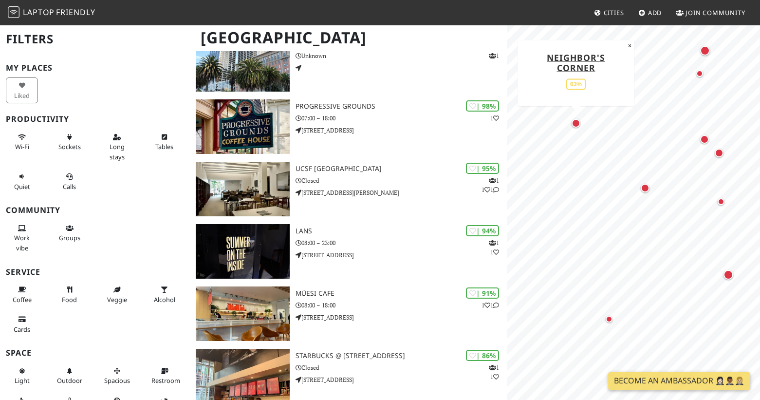  I want to click on span: Alcohol, so click(165, 299).